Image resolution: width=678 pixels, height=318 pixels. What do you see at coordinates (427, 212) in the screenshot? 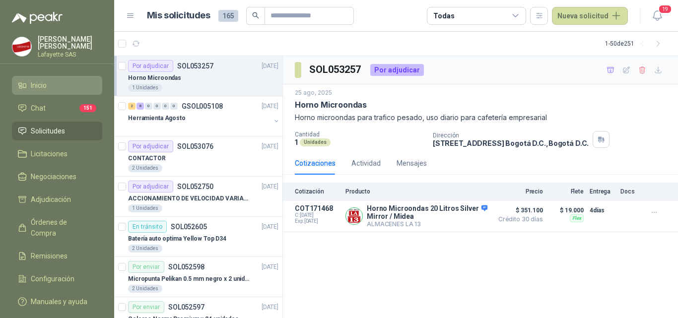
I see `p: Horno Microondas 20 Litros Silver Mirror / Midea` at bounding box center [427, 212].